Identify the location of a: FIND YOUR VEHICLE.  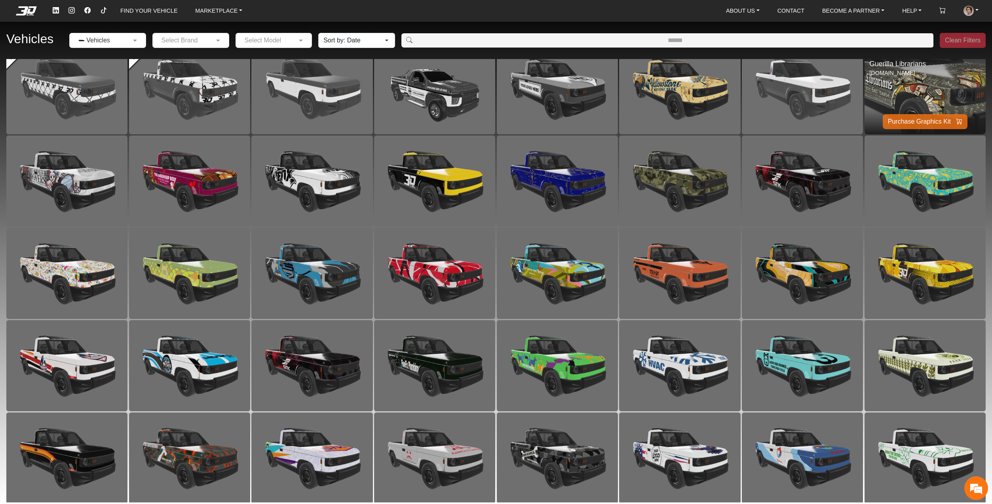
(149, 11).